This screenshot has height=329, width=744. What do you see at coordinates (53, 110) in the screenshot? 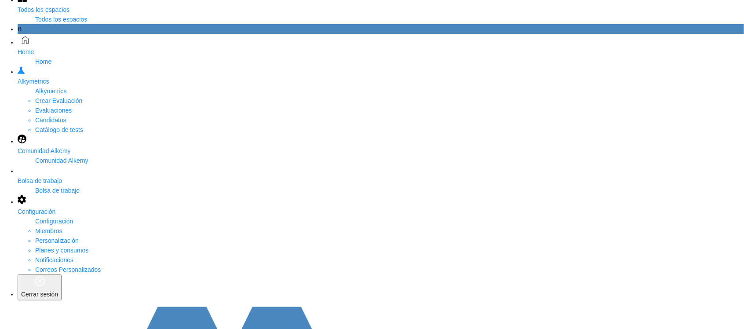
I see `a: Evaluaciones` at bounding box center [53, 110].